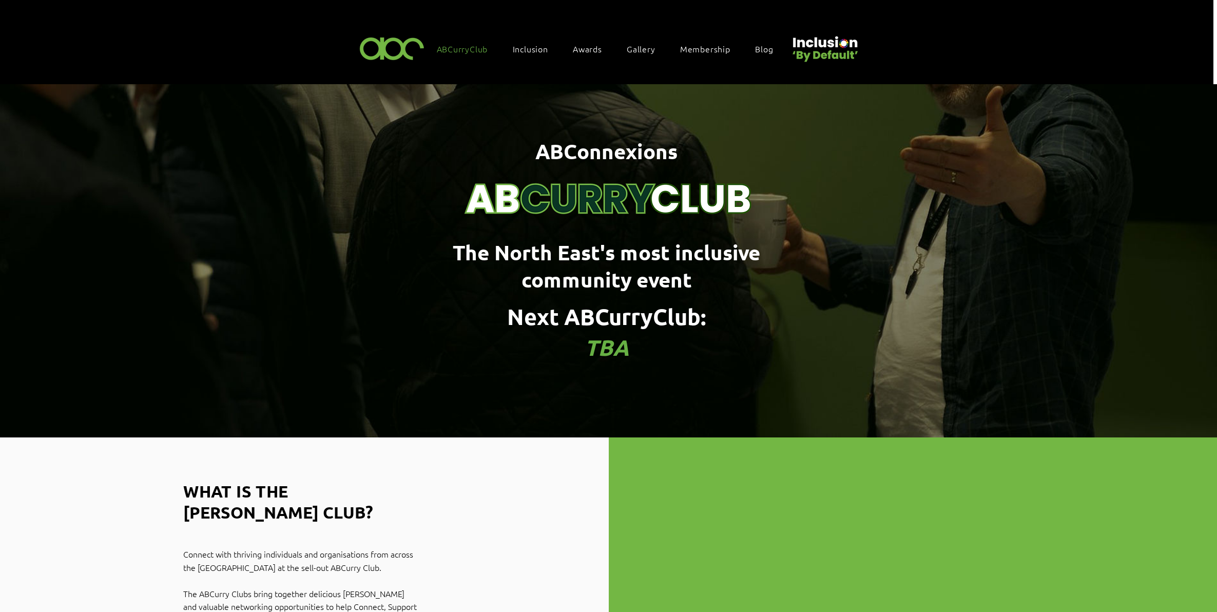 Image resolution: width=1217 pixels, height=612 pixels. I want to click on a: Membership, so click(711, 49).